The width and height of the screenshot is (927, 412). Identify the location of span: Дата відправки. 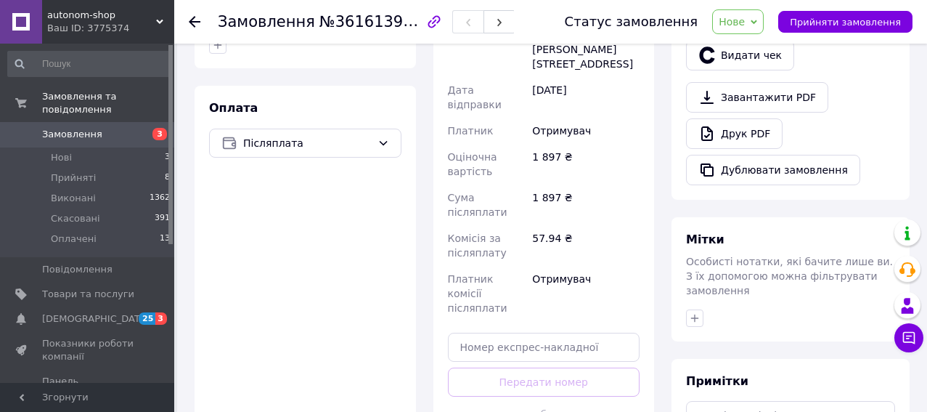
(475, 97).